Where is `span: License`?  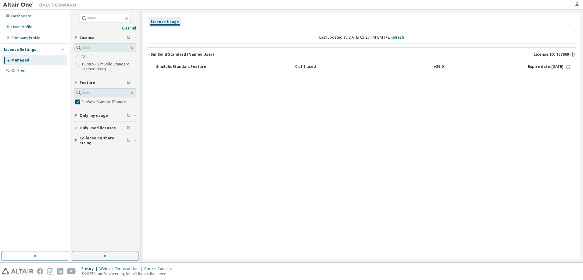
span: License is located at coordinates (87, 38).